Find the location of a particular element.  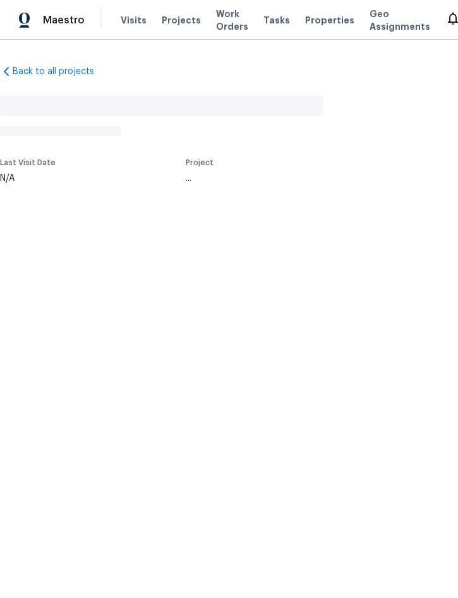

span: Projects is located at coordinates (181, 20).